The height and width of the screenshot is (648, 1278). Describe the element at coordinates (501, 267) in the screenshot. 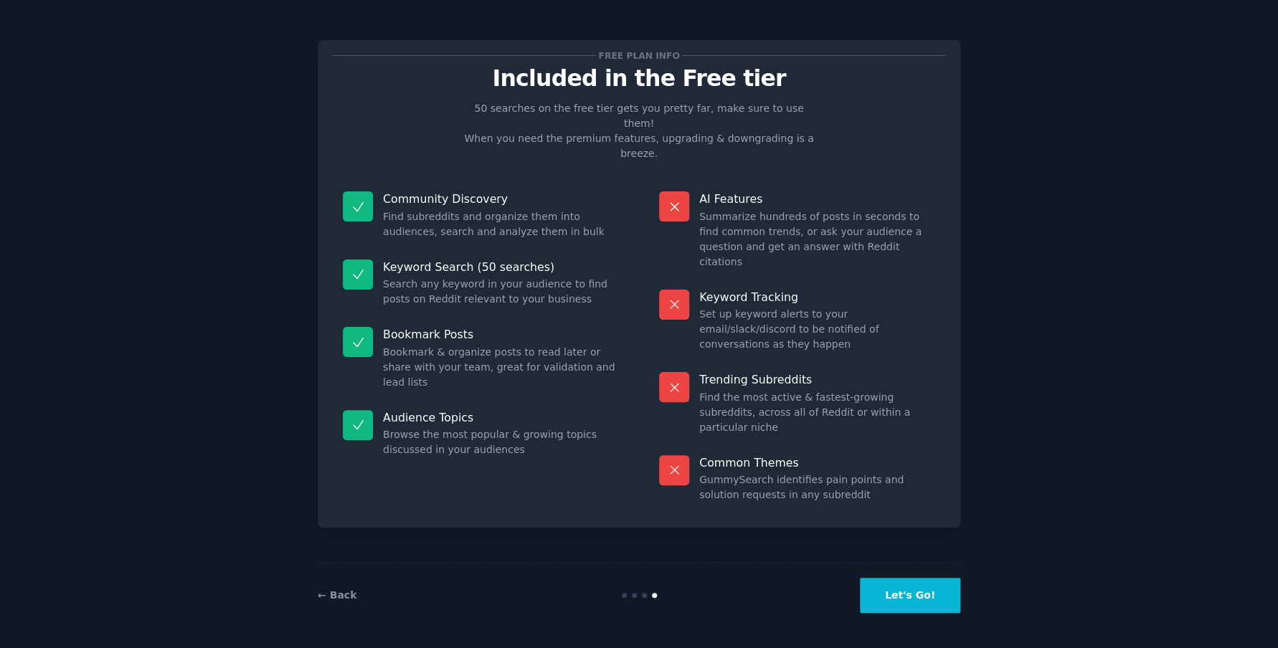

I see `p: Keyword Search (50 searches)` at that location.